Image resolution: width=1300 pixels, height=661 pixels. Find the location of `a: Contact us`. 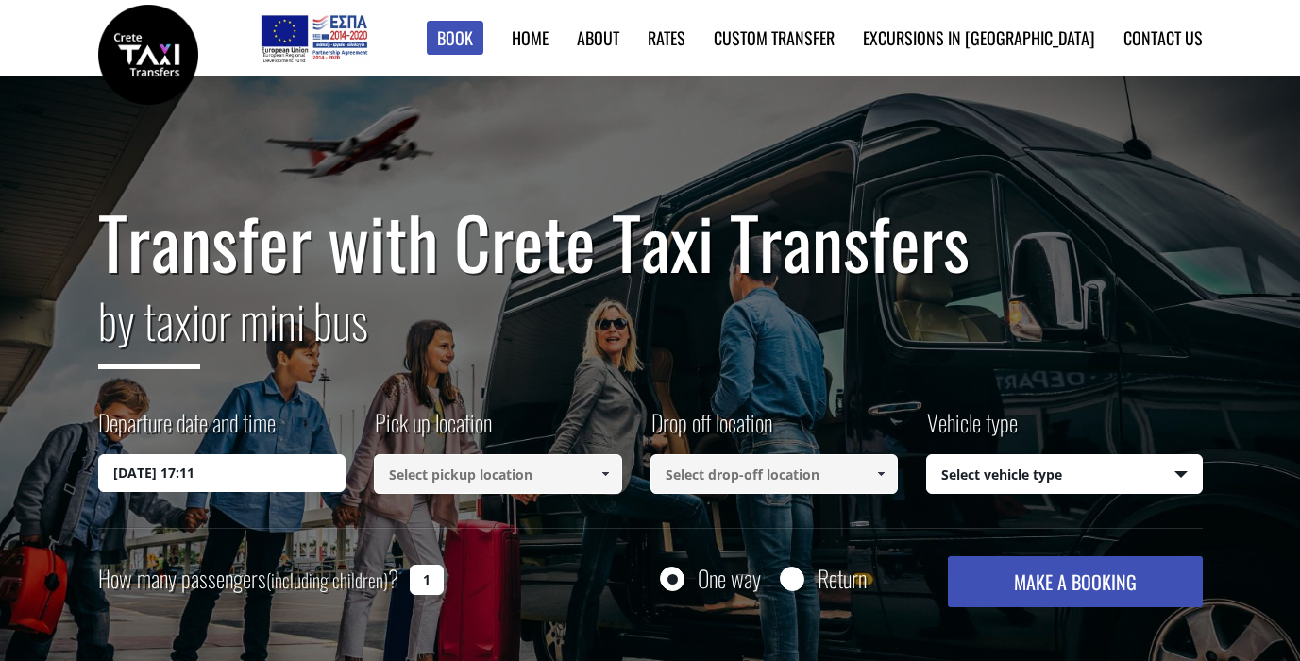

a: Contact us is located at coordinates (1163, 38).